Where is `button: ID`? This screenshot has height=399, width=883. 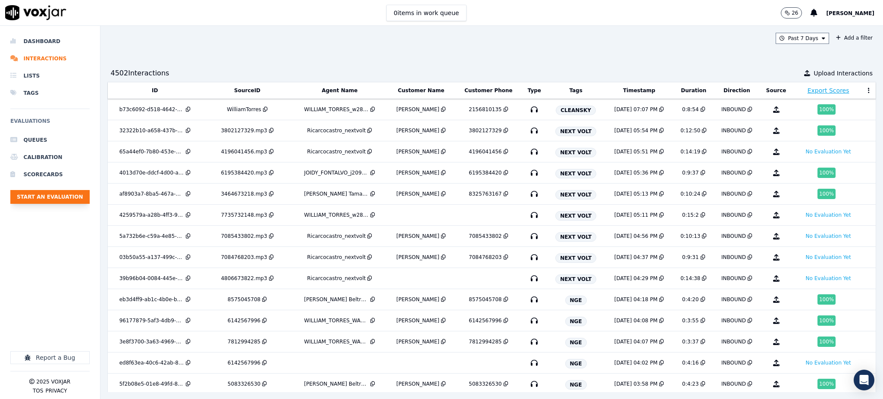 button: ID is located at coordinates (155, 90).